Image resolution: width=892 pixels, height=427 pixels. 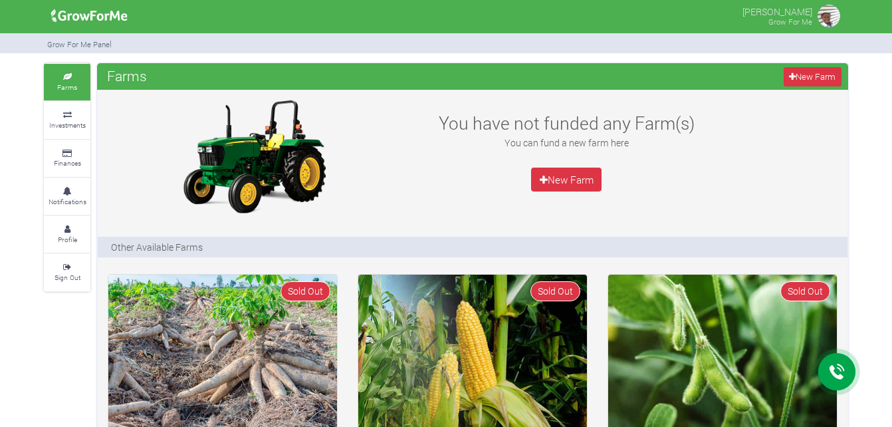 I want to click on span: Farms, so click(x=127, y=76).